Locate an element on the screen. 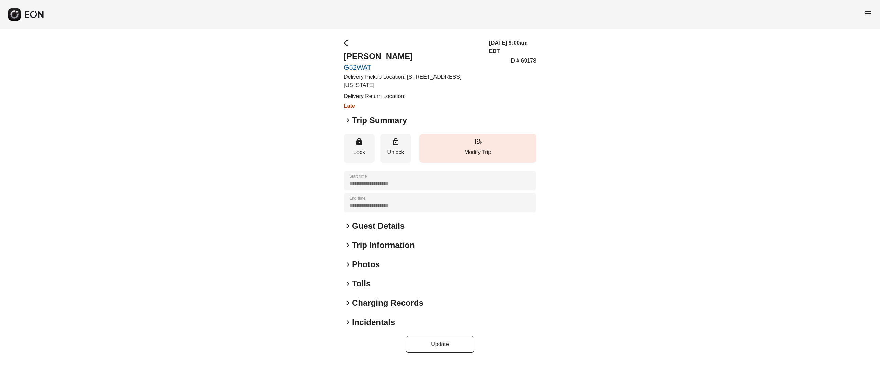 This screenshot has height=379, width=880. button: Unlock is located at coordinates (396, 148).